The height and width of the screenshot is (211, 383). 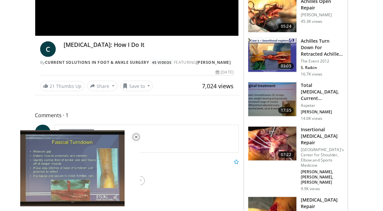 I want to click on a: C, so click(x=48, y=49).